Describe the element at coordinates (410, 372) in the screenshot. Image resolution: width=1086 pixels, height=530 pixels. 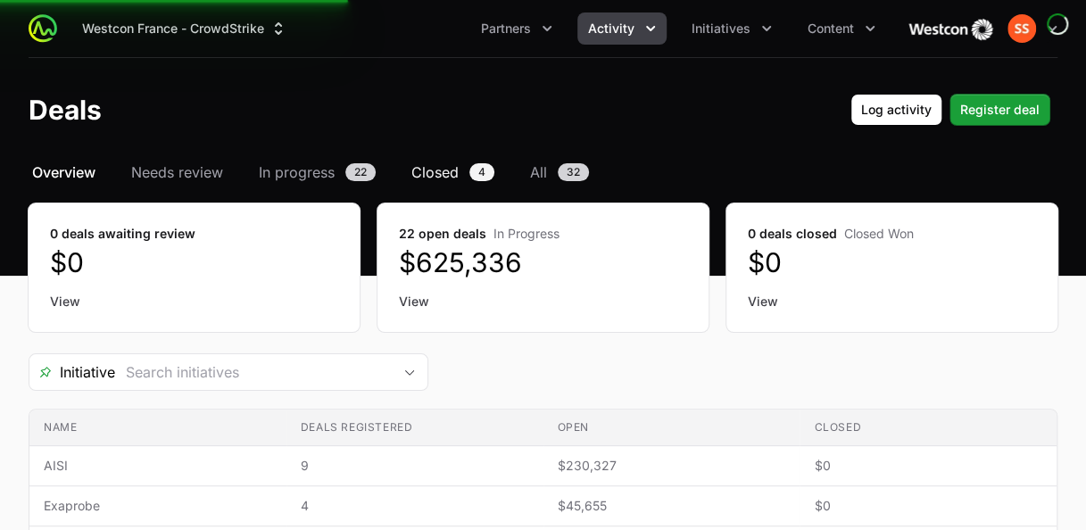
I see `div: Open` at that location.